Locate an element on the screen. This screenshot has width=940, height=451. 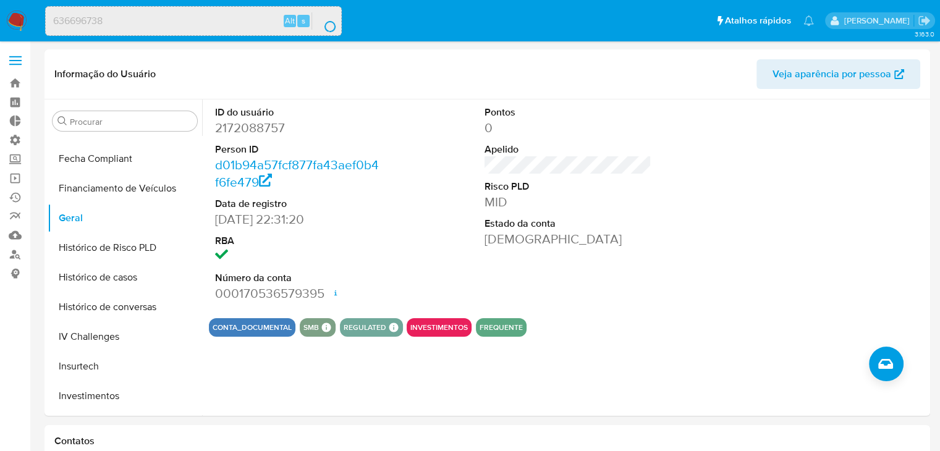
dt: Risco PLD is located at coordinates (568, 187).